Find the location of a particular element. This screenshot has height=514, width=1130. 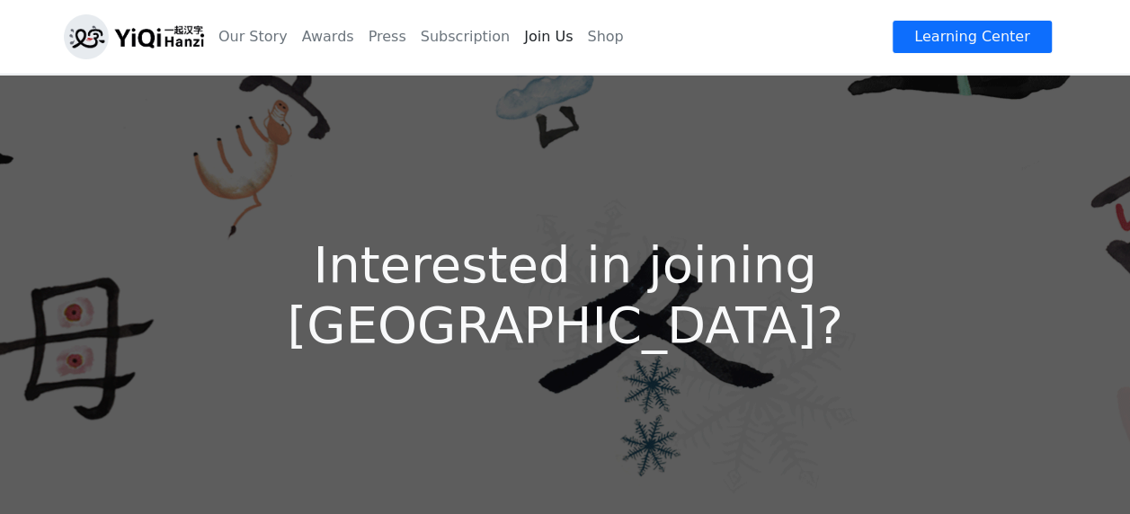

a: Subscription is located at coordinates (465, 37).